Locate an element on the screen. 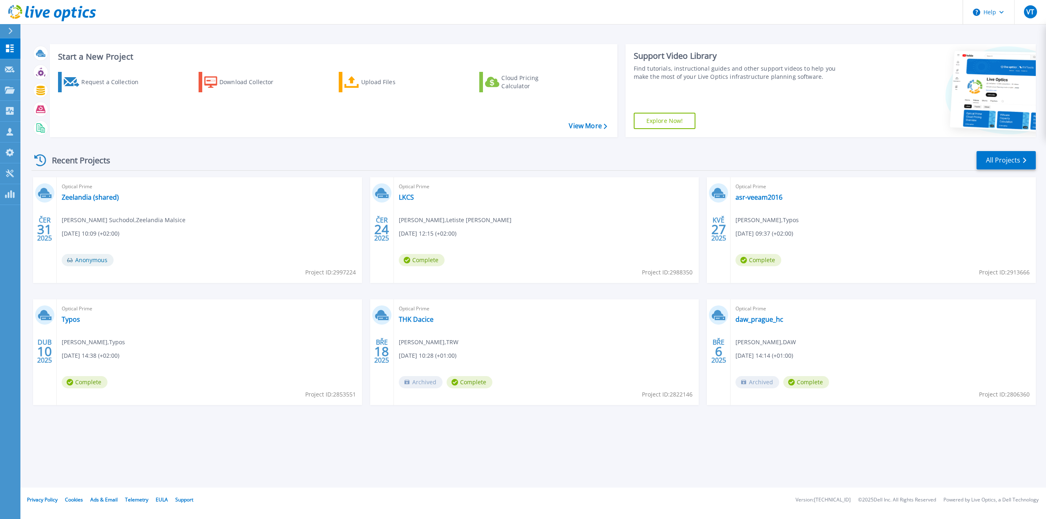 Image resolution: width=1046 pixels, height=519 pixels. div: Find tutorials, instructional guides and other support videos to help you make the most of your L... is located at coordinates (740, 73).